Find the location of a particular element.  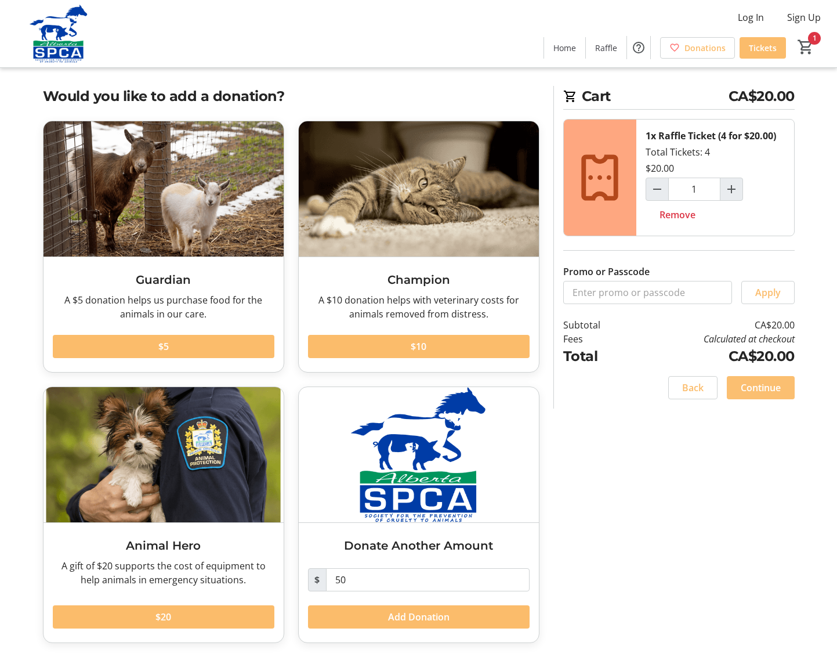

button: Cart is located at coordinates (806, 47).